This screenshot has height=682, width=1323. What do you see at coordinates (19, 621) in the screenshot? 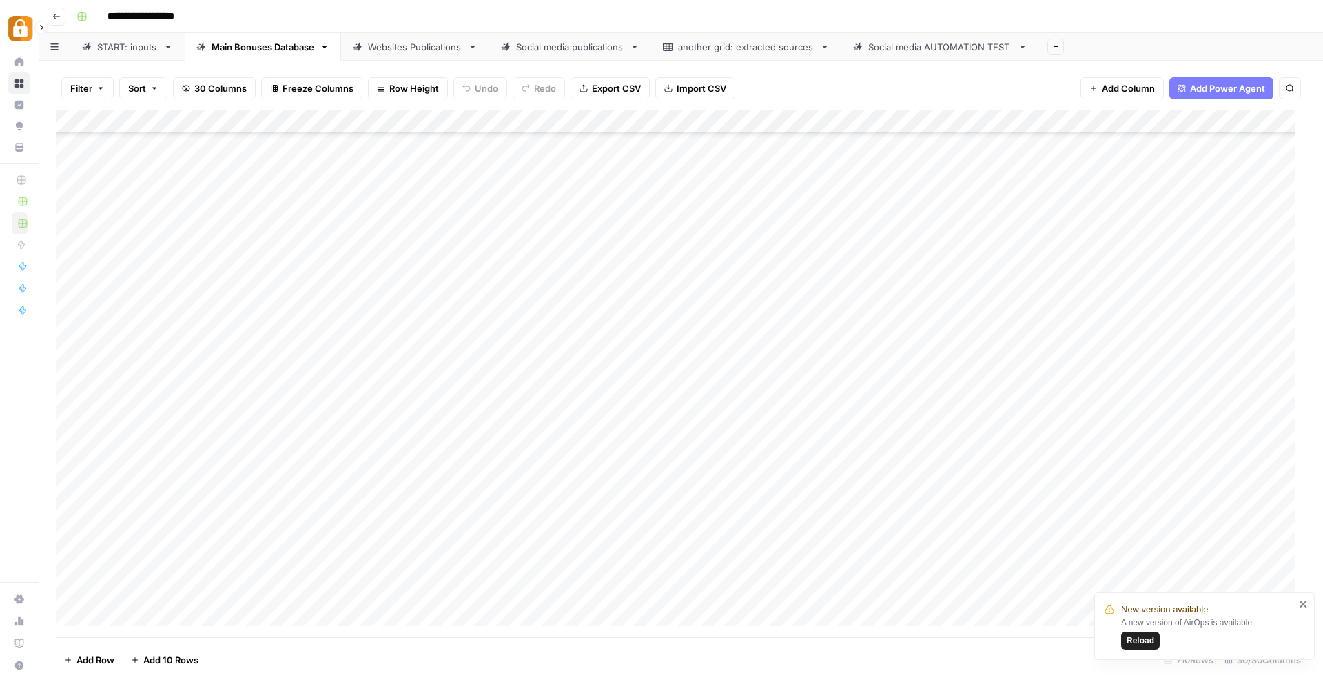
I see `a: Usage` at bounding box center [19, 621].